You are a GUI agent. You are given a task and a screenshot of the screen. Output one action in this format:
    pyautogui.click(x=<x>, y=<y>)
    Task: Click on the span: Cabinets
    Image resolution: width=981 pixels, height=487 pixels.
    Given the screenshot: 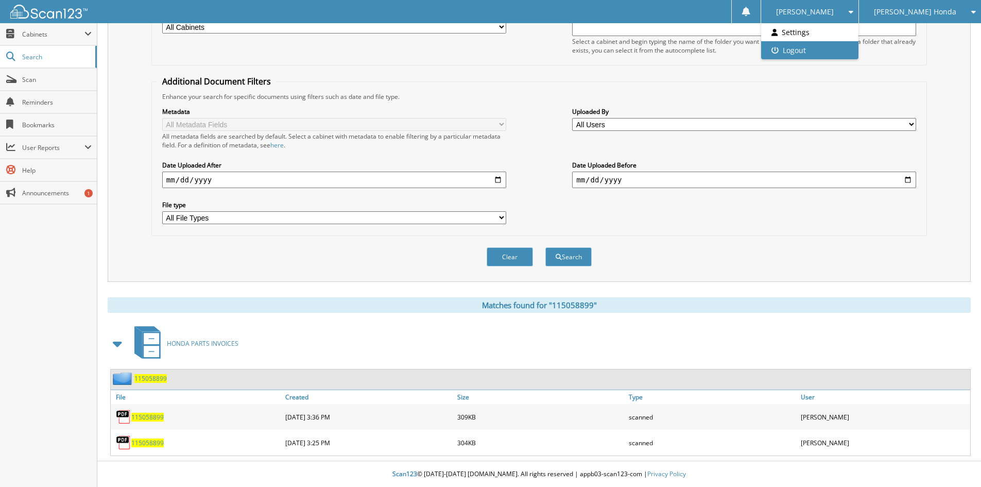 What is the action you would take?
    pyautogui.click(x=53, y=34)
    